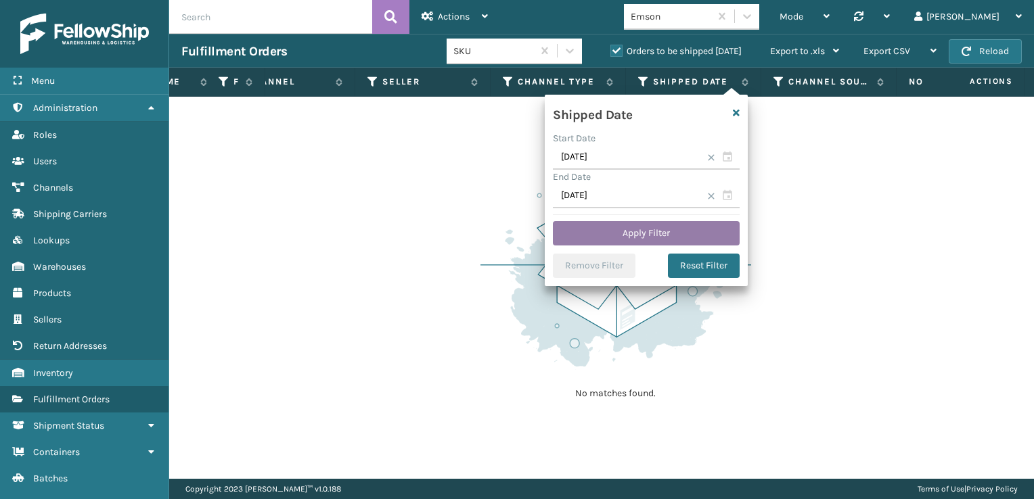 The image size is (1034, 499). Describe the element at coordinates (45, 135) in the screenshot. I see `span: Roles` at that location.